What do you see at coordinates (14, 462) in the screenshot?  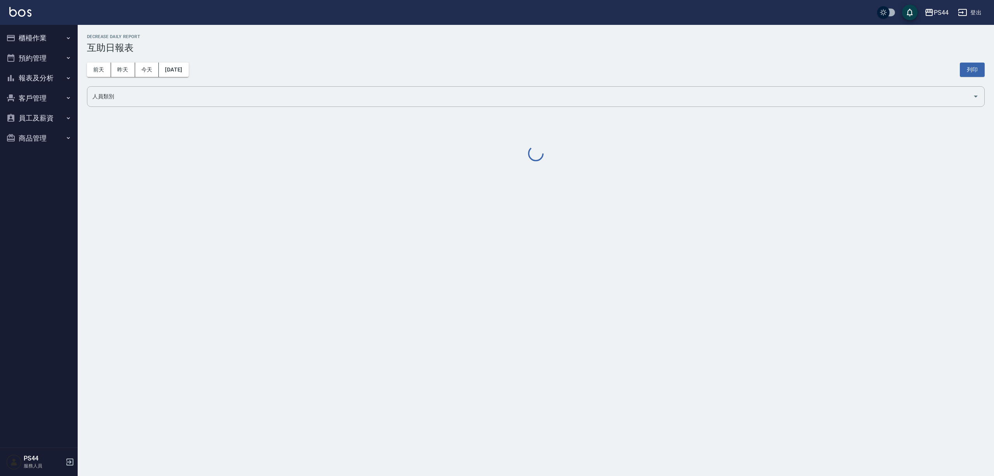 I see `img: Person` at bounding box center [14, 462].